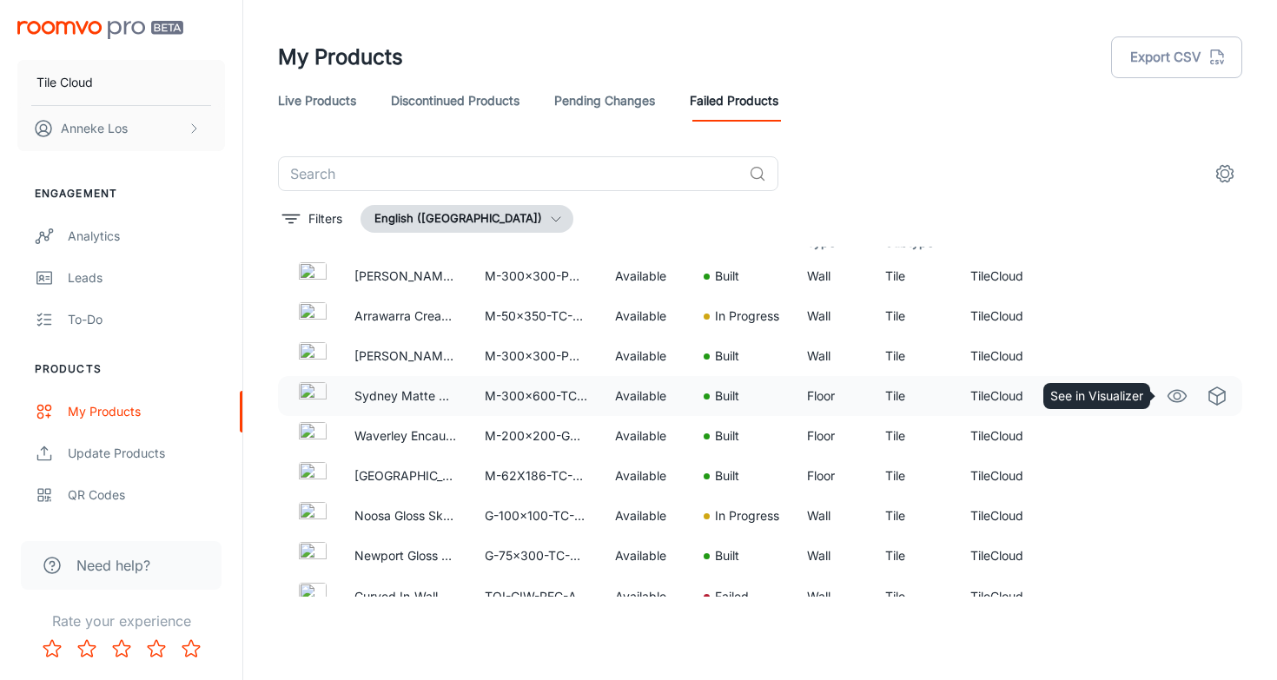  I want to click on button: Rate 4 star, so click(156, 649).